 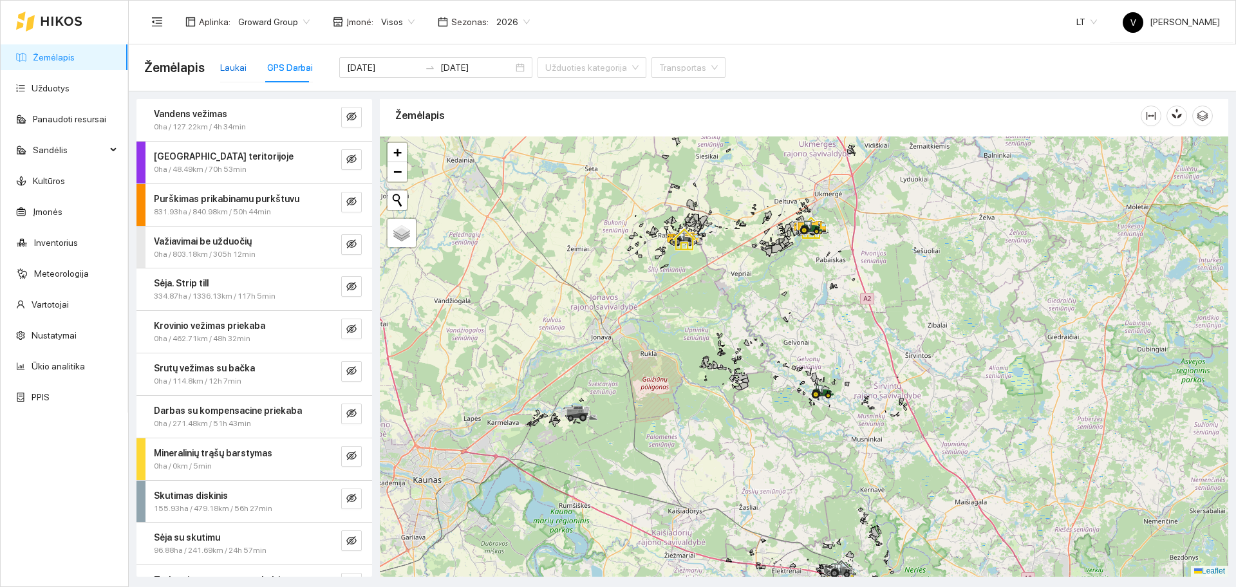 I want to click on div: Krovinio vežimas priekaba0ha / 462.71km / 48h 32mineye-invisible, so click(x=254, y=332).